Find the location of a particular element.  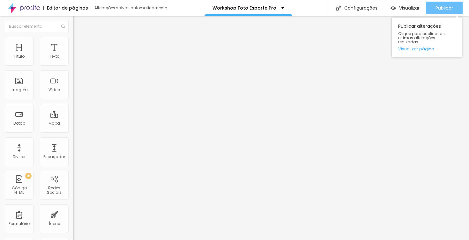

div: Editor de páginas is located at coordinates (65, 8).